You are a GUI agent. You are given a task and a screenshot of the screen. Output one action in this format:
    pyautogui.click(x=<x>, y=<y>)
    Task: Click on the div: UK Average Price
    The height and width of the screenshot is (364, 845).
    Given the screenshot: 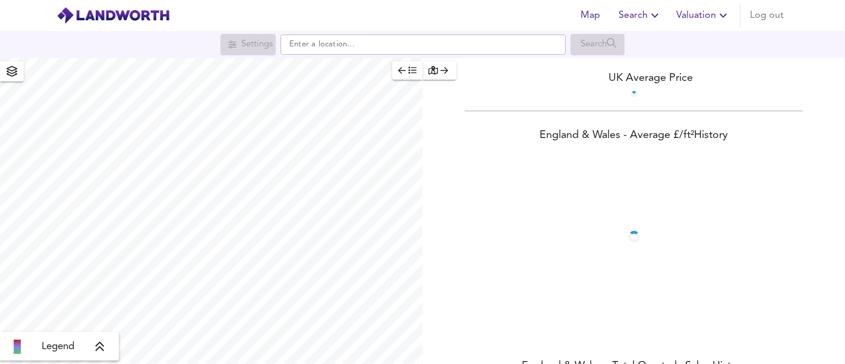 What is the action you would take?
    pyautogui.click(x=633, y=78)
    